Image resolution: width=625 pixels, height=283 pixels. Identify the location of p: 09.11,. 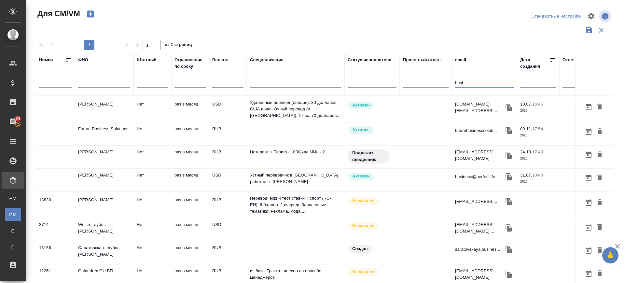
(526, 129).